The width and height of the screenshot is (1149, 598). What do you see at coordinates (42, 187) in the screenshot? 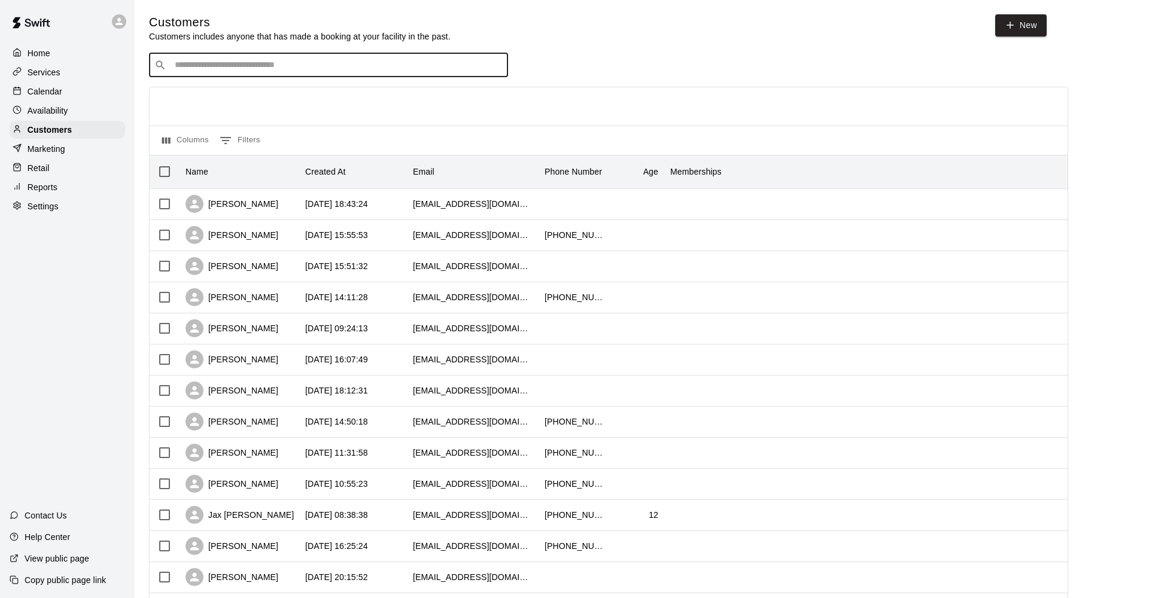
I see `p: Reports` at bounding box center [42, 187].